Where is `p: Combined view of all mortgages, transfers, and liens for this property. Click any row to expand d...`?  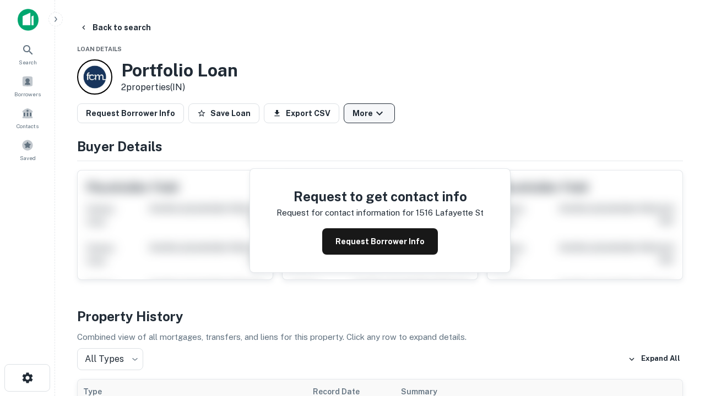 p: Combined view of all mortgages, transfers, and liens for this property. Click any row to expand d... is located at coordinates (380, 337).